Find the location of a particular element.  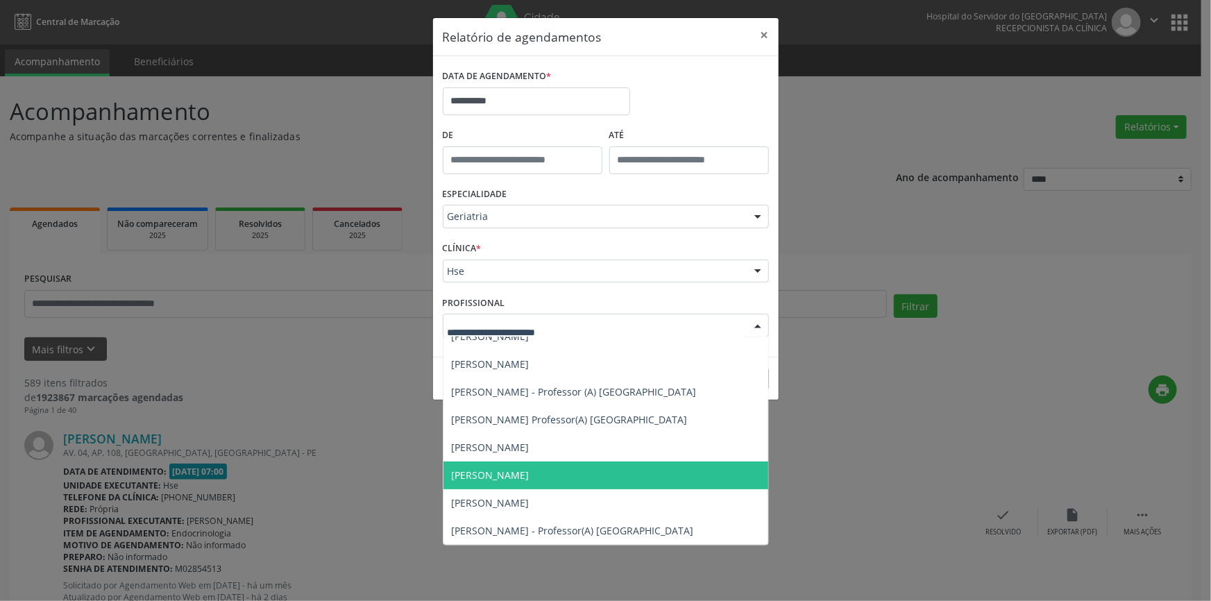

label: DATA DE AGENDAMENTO is located at coordinates (497, 76).